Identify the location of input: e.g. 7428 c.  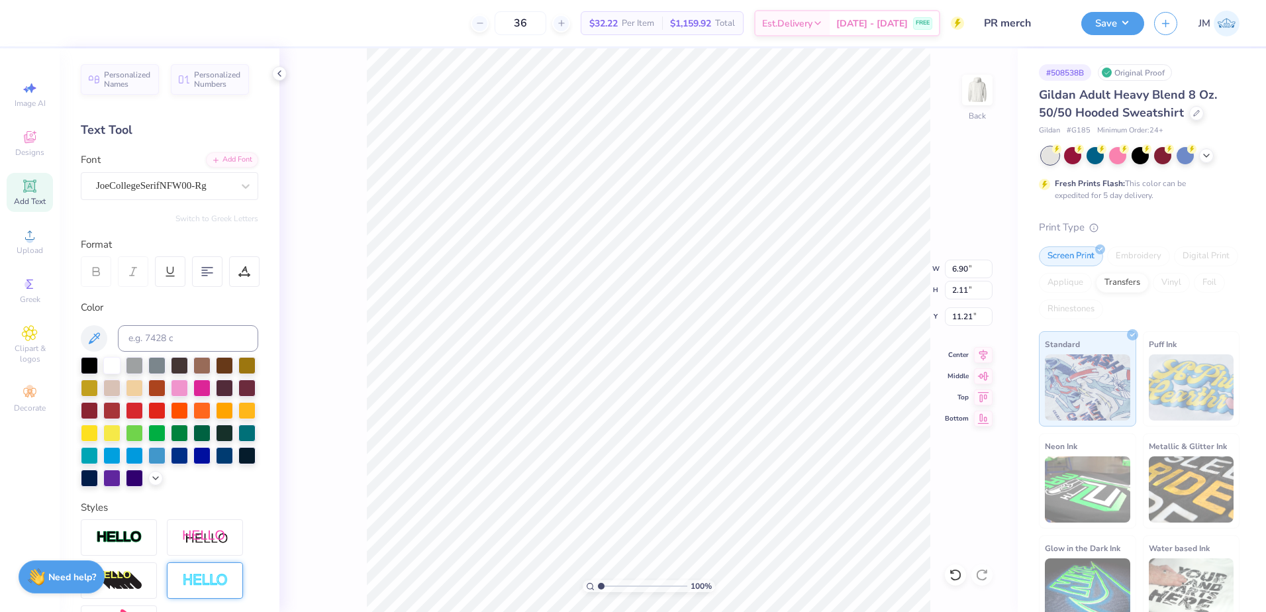
(188, 338).